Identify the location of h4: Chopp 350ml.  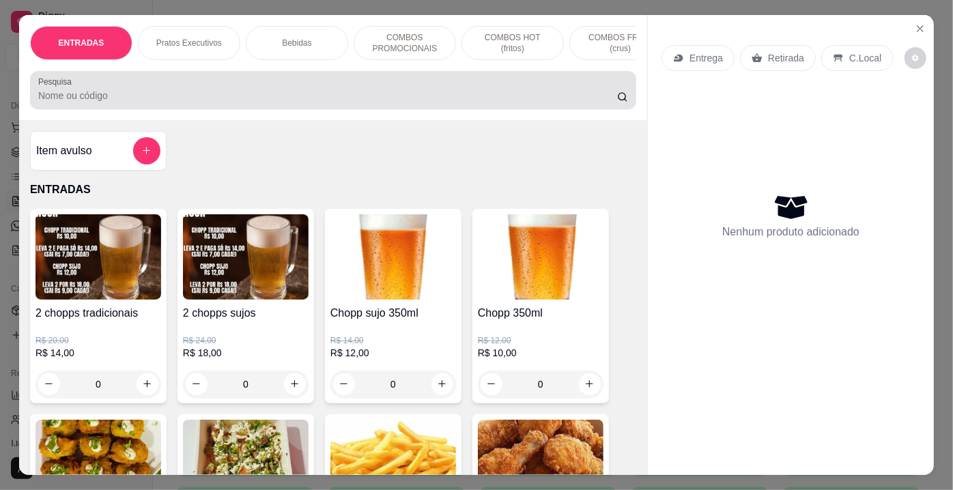
(541, 313).